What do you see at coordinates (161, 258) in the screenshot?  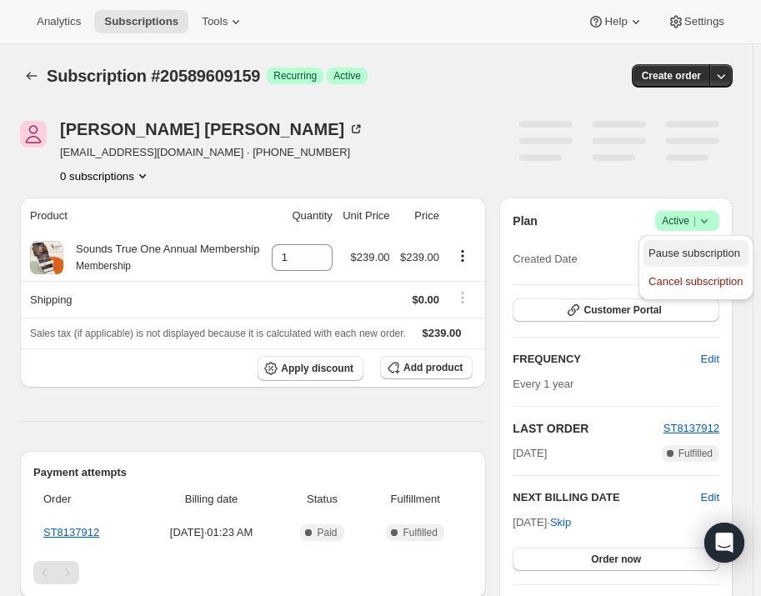 I see `div: Sounds True One Annual Membership` at bounding box center [161, 258].